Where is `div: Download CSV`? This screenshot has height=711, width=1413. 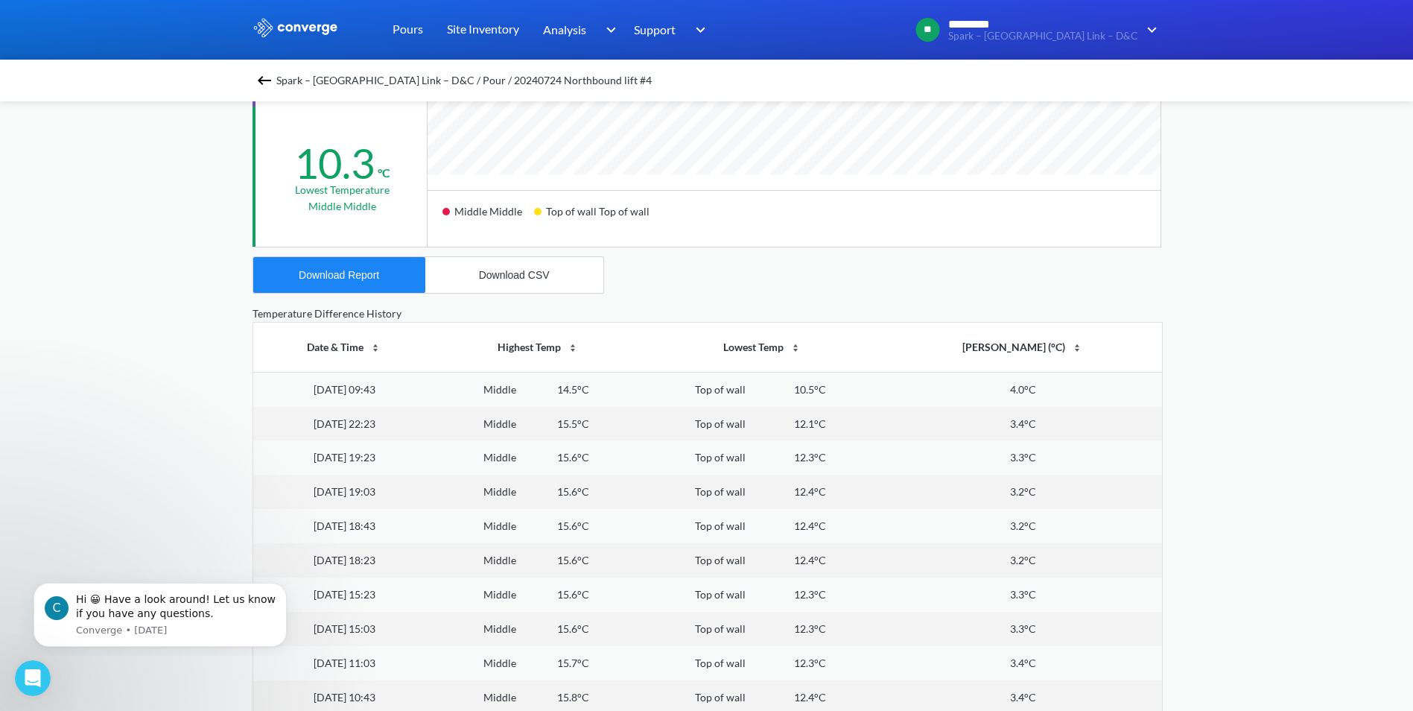 div: Download CSV is located at coordinates (514, 275).